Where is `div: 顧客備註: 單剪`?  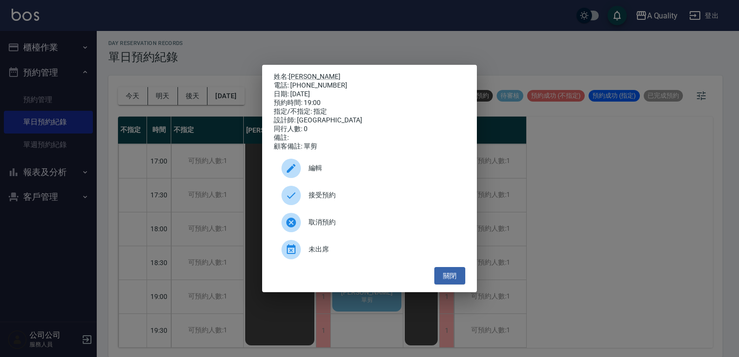 div: 顧客備註: 單剪 is located at coordinates (369, 146).